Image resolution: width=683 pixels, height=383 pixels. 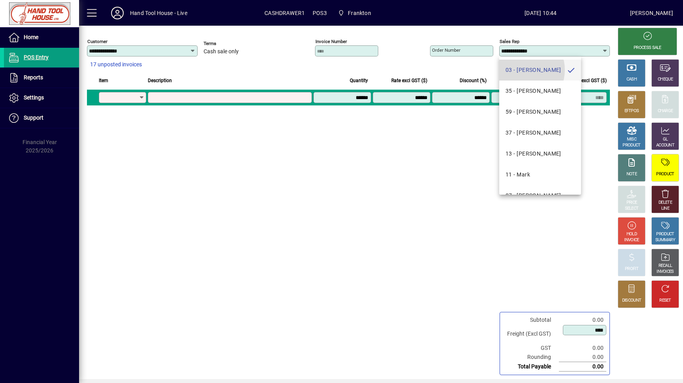 I want to click on a: Support, so click(x=41, y=118).